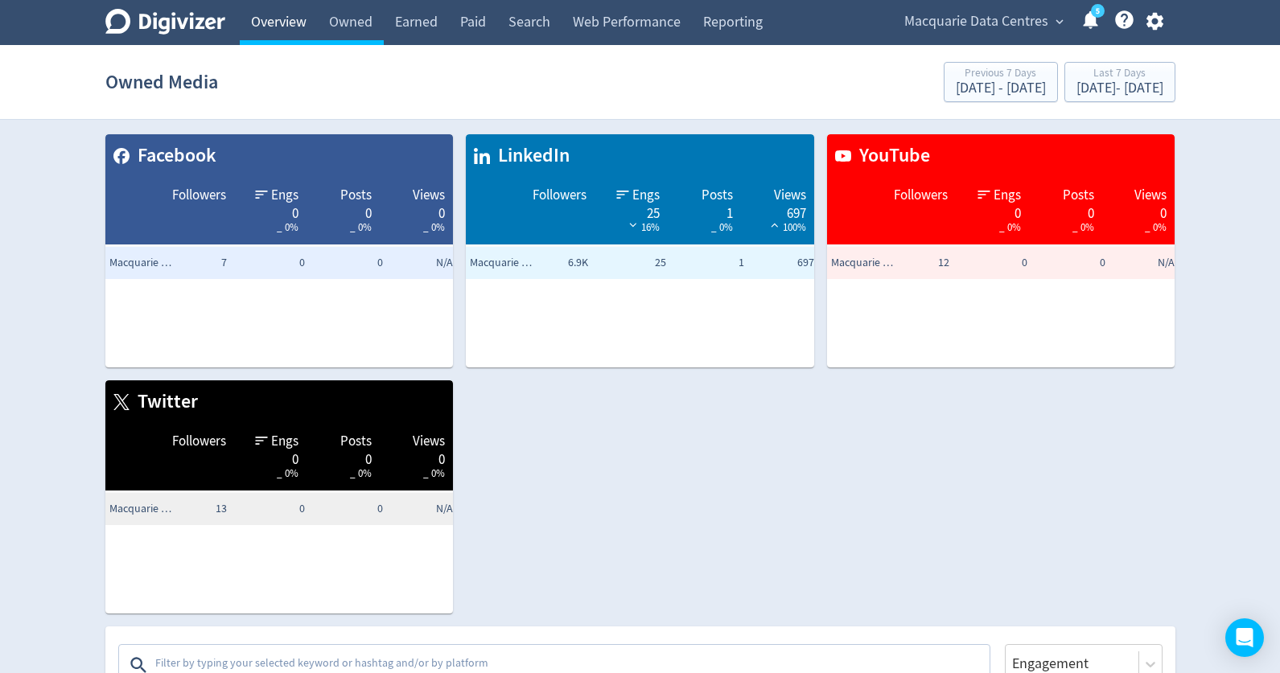  I want to click on td: 697, so click(787, 263).